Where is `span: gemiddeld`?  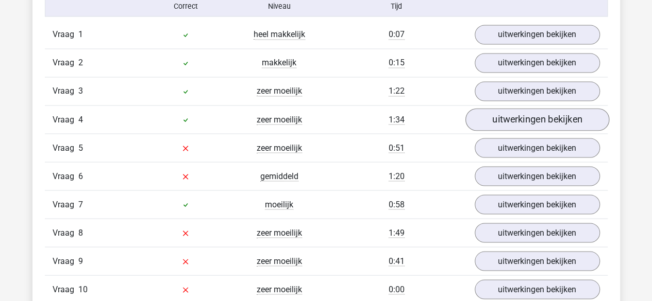 span: gemiddeld is located at coordinates (279, 176).